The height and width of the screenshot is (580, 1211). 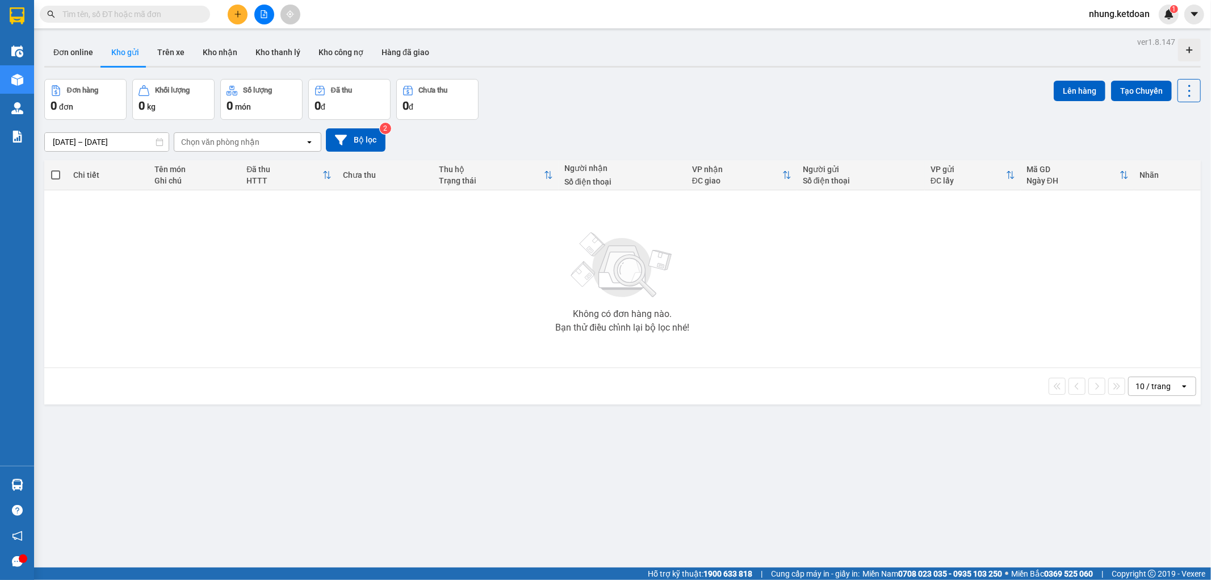 I want to click on div: Mã GD, so click(x=1073, y=169).